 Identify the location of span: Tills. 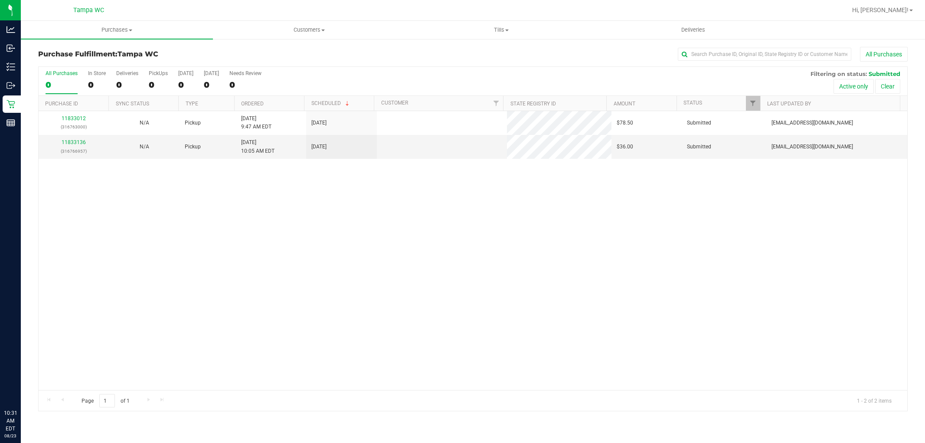
(501, 30).